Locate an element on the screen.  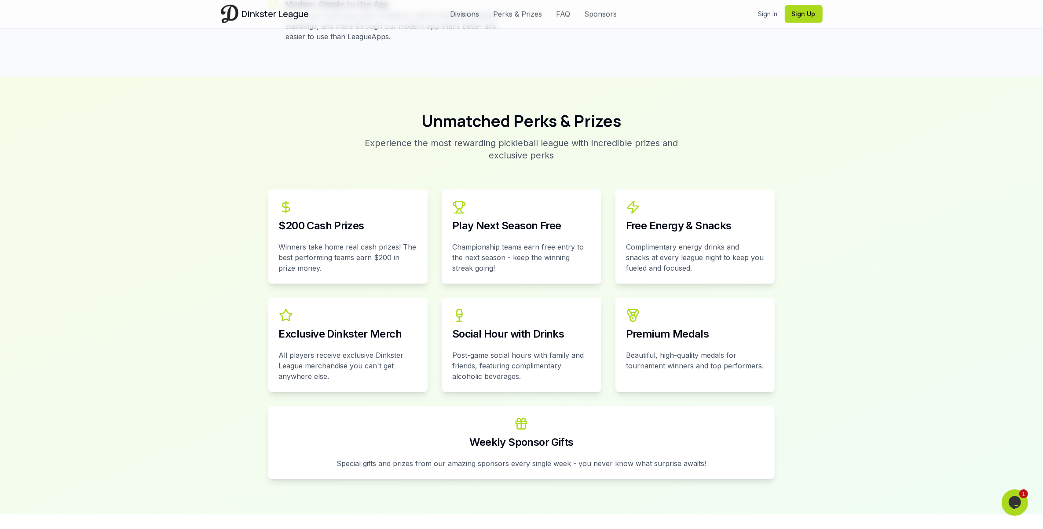
a: Divisions is located at coordinates (465, 14).